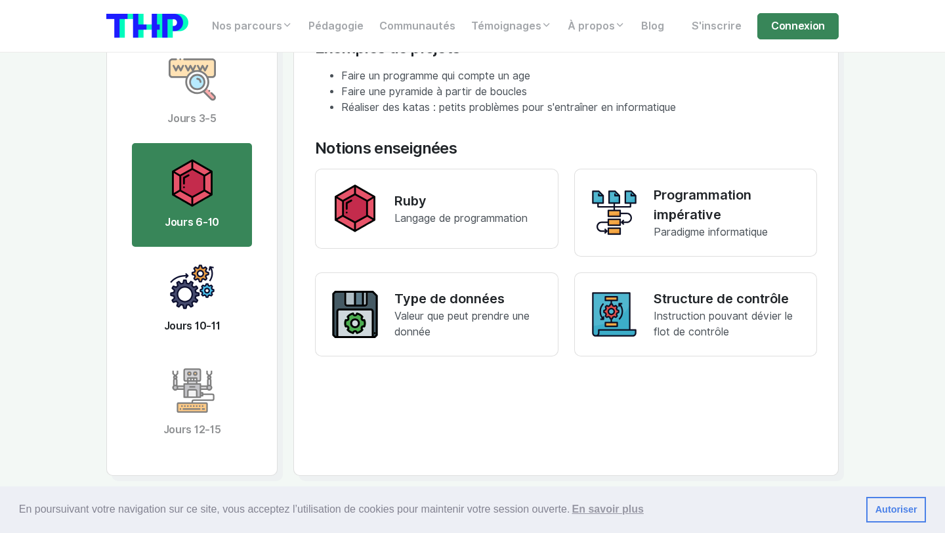 The image size is (945, 533). What do you see at coordinates (336, 26) in the screenshot?
I see `a: Pédagogie` at bounding box center [336, 26].